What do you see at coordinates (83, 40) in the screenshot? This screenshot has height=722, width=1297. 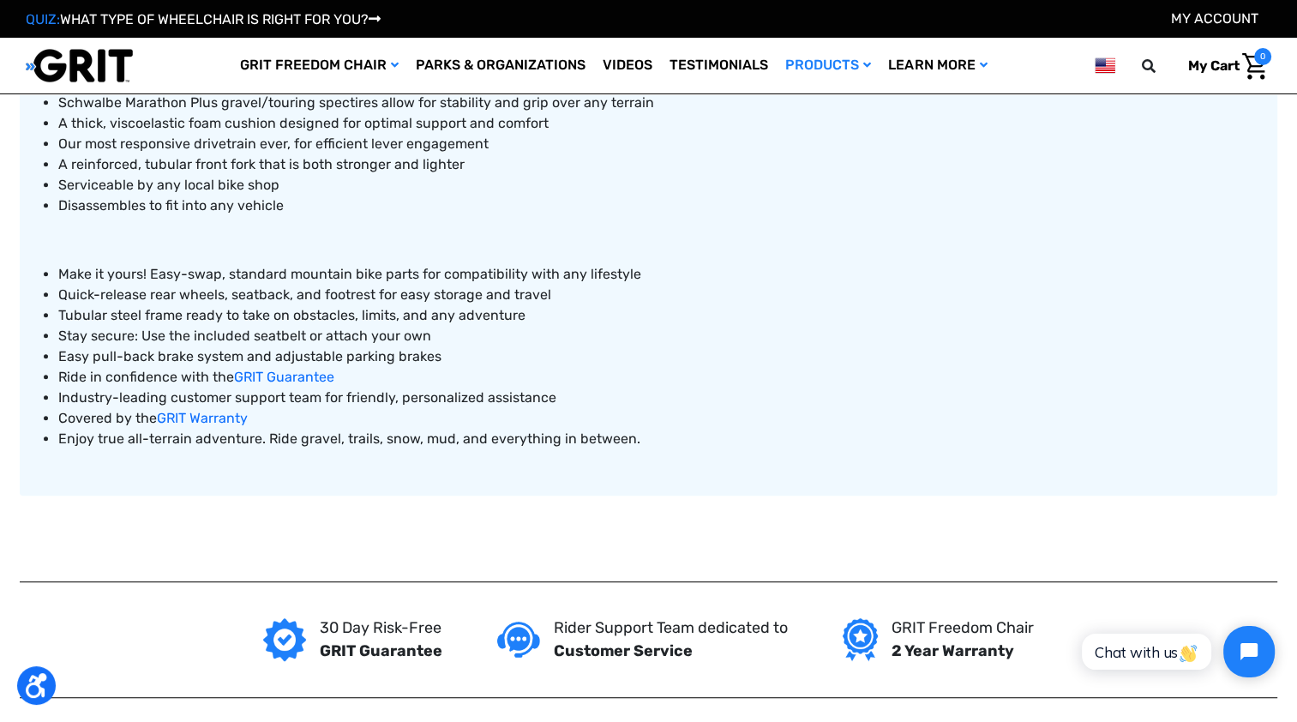 I see `button: Chat with us👋` at bounding box center [83, 40].